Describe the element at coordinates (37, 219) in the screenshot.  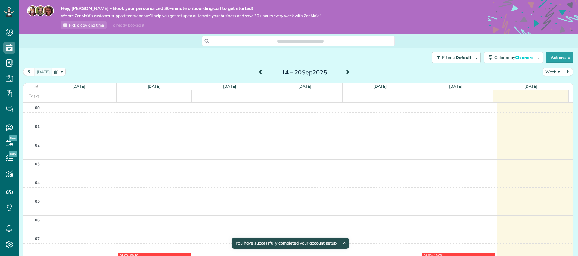
I see `span: 06` at that location.